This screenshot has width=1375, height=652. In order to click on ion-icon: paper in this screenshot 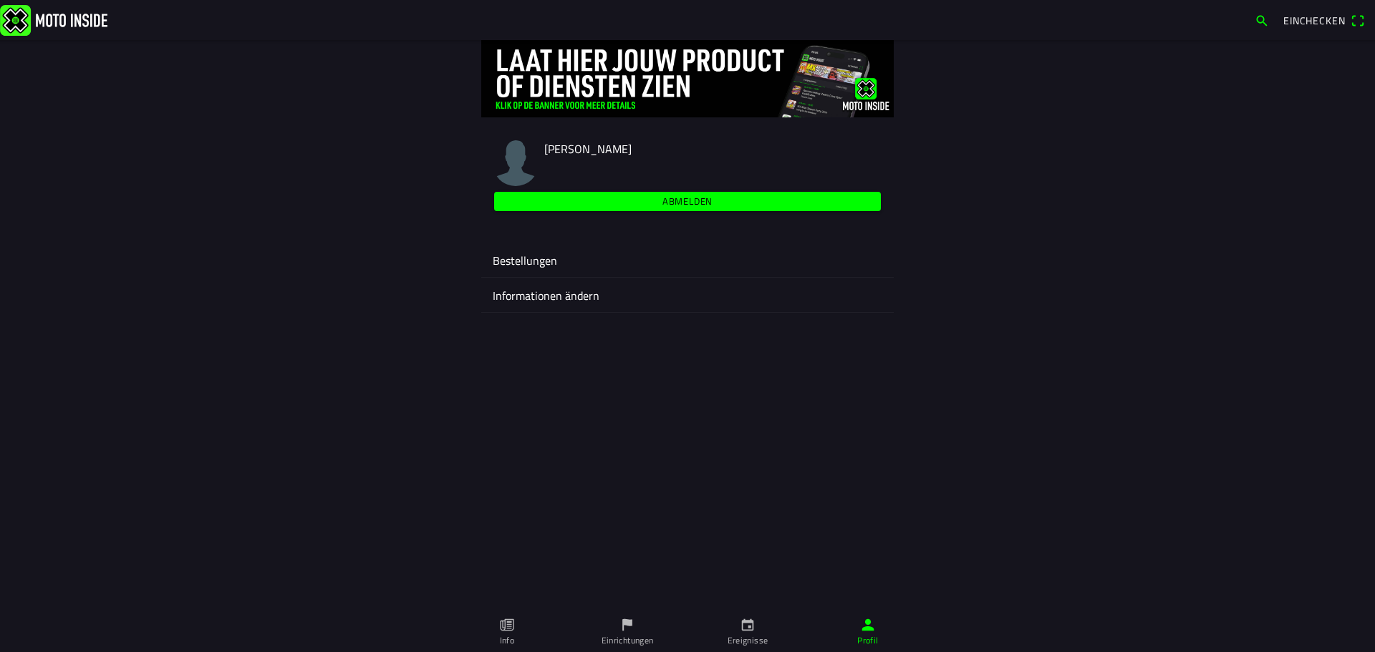, I will do `click(507, 625)`.